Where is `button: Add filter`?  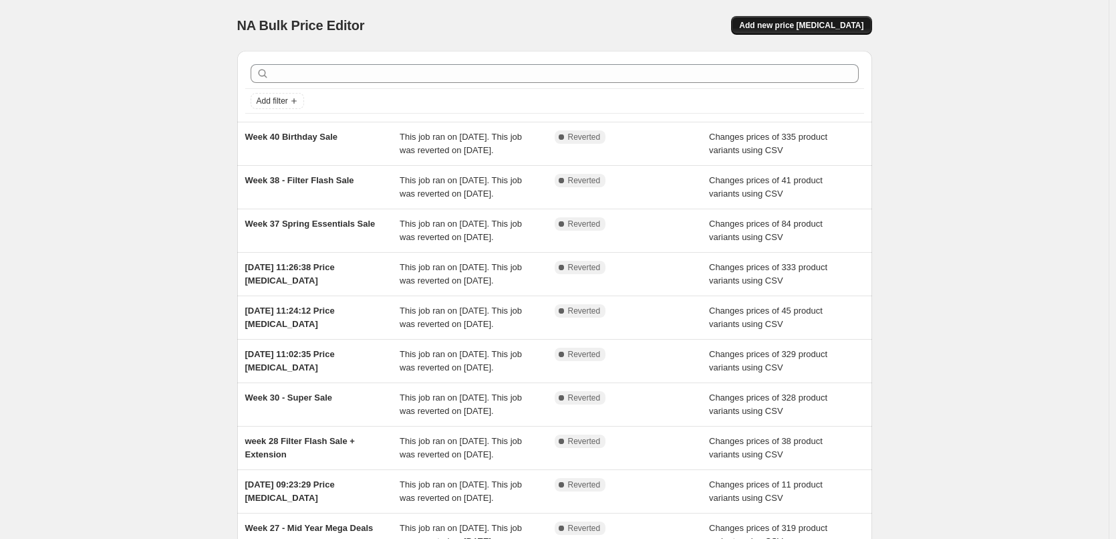 button: Add filter is located at coordinates (277, 101).